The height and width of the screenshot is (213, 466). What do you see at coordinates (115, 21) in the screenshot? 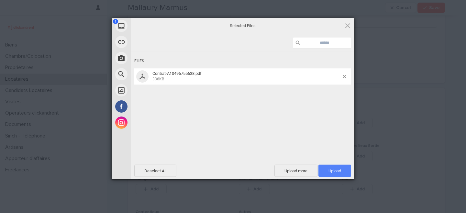
I see `span: 1` at bounding box center [115, 21].